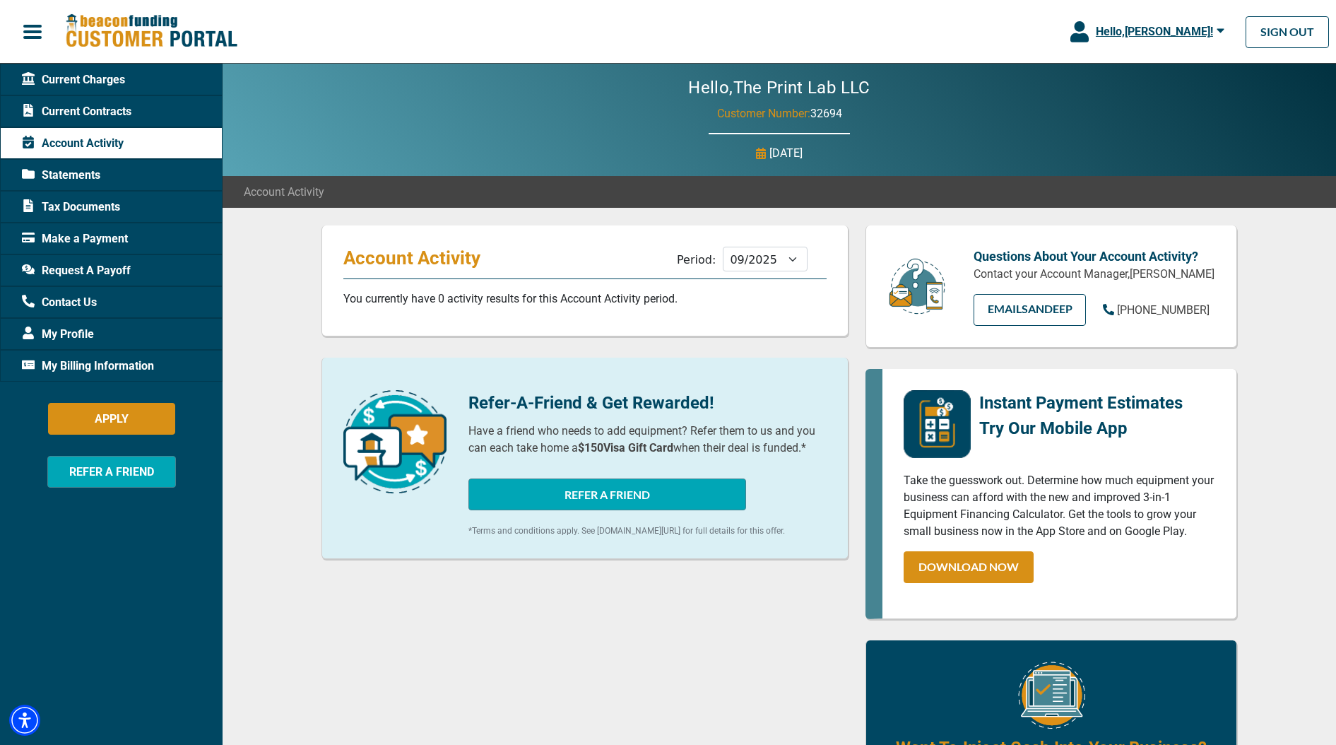 The width and height of the screenshot is (1336, 745). I want to click on h2: Hello, The Print Lab LLC, so click(779, 88).